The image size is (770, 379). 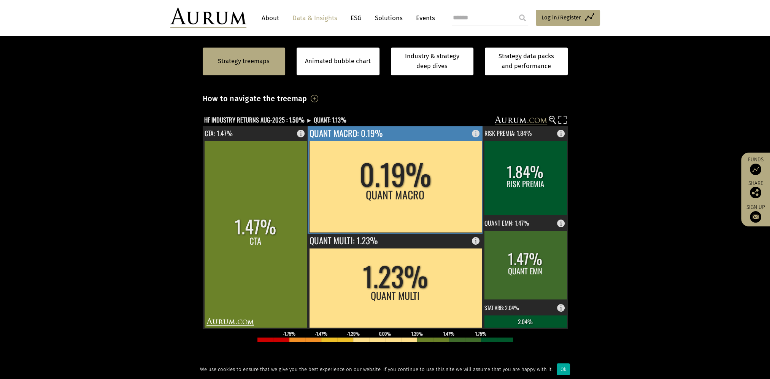 What do you see at coordinates (522, 18) in the screenshot?
I see `input: Submit` at bounding box center [522, 18].